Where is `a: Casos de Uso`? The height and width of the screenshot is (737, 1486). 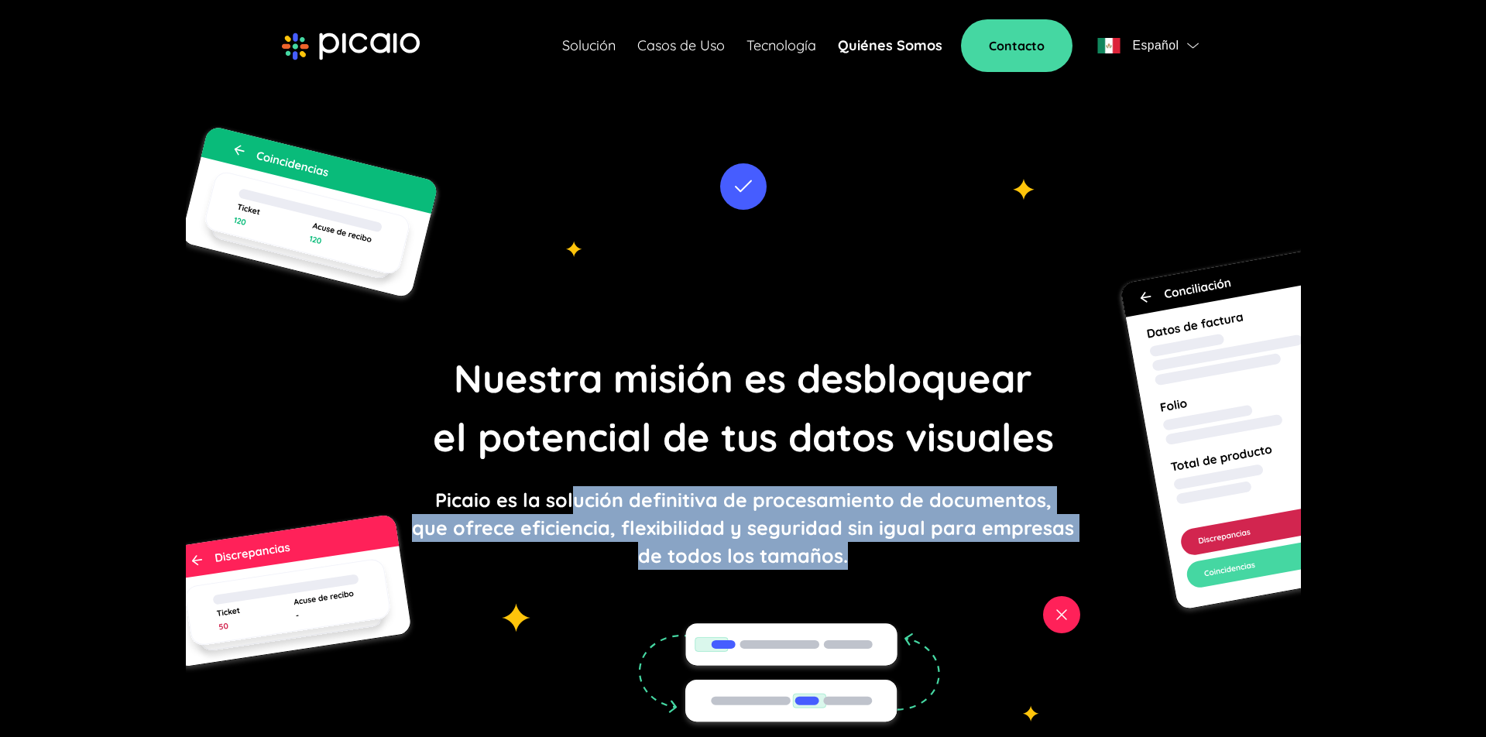
a: Casos de Uso is located at coordinates (681, 46).